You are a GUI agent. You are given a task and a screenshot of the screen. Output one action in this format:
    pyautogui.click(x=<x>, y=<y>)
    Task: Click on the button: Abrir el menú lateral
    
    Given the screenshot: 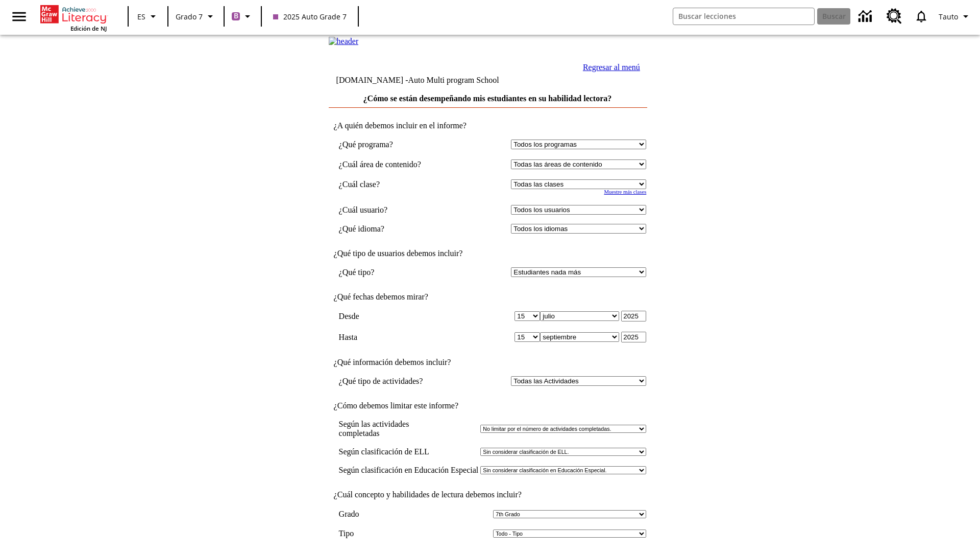 What is the action you would take?
    pyautogui.click(x=19, y=16)
    